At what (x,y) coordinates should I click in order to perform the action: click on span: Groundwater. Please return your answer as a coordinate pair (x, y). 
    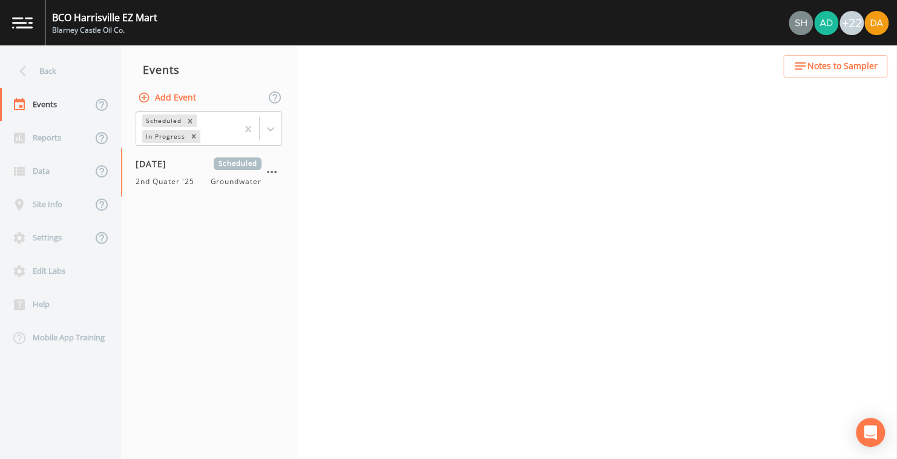
    Looking at the image, I should click on (236, 182).